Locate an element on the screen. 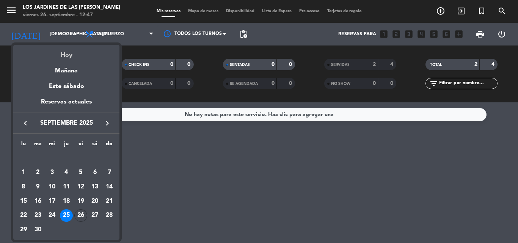  td: 28 de septiembre de 2025 is located at coordinates (109, 216).